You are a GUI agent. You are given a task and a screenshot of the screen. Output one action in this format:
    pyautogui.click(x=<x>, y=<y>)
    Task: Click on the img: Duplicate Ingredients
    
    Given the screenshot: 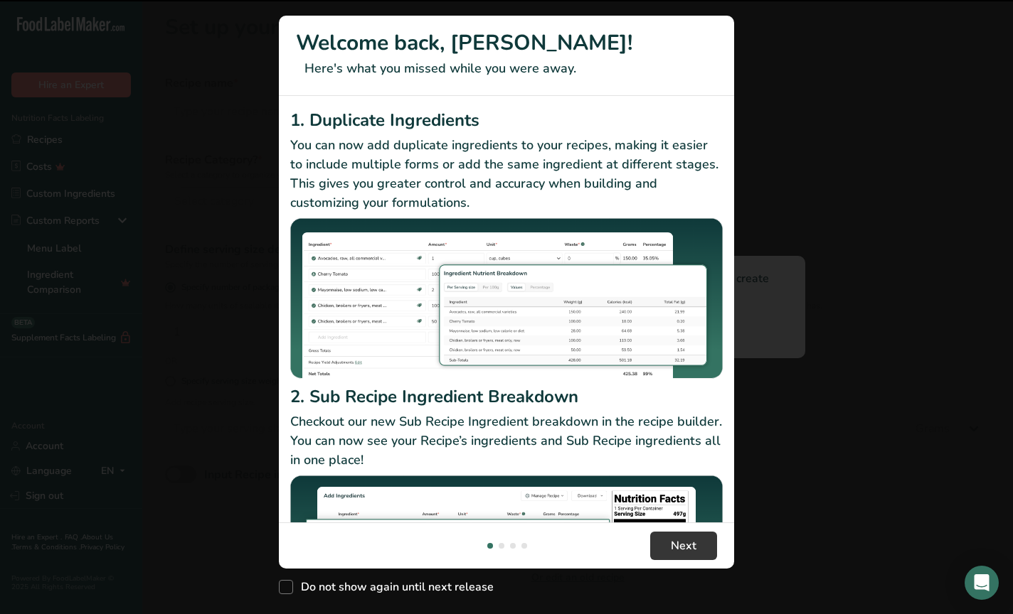 What is the action you would take?
    pyautogui.click(x=506, y=299)
    